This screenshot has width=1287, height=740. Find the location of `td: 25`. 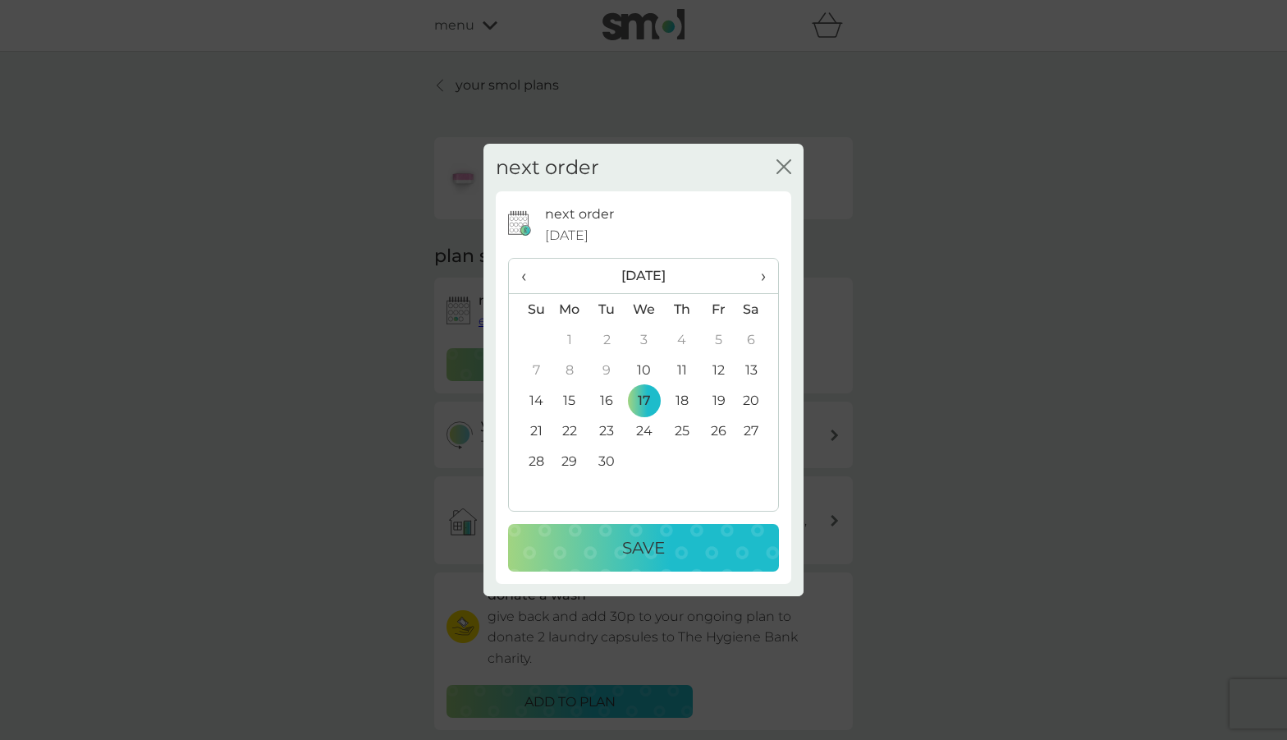

td: 25 is located at coordinates (681, 430).